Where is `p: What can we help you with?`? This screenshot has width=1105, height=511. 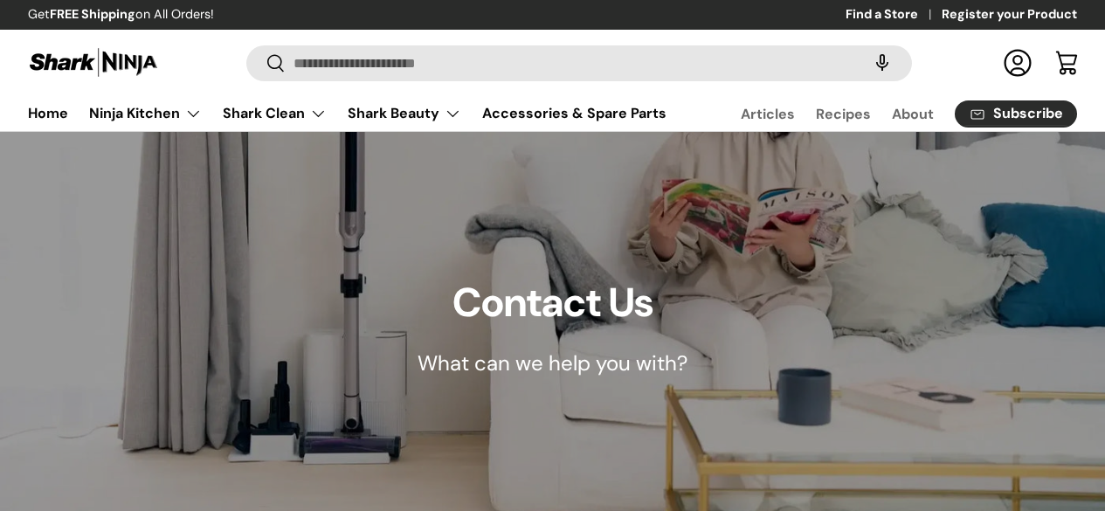 p: What can we help you with? is located at coordinates (552, 364).